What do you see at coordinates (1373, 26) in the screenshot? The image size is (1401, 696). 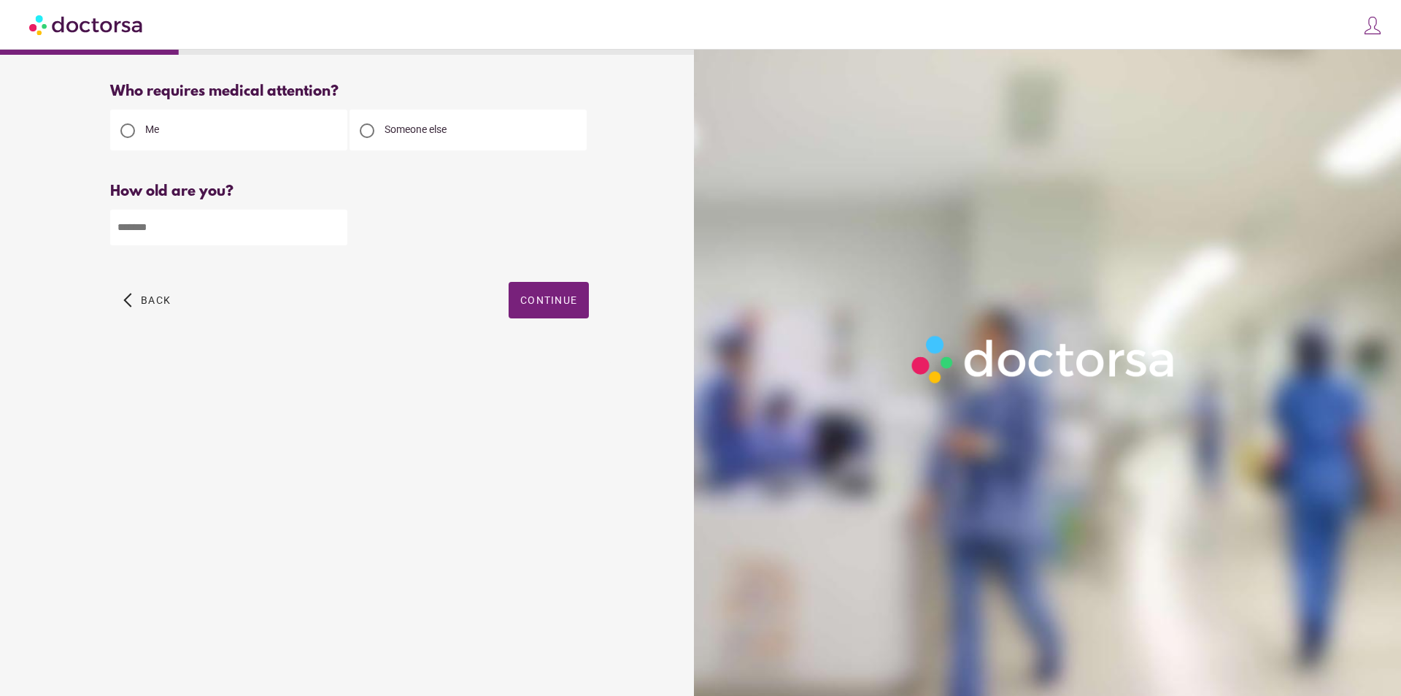 I see `img: icons8-customer-100.png` at bounding box center [1373, 26].